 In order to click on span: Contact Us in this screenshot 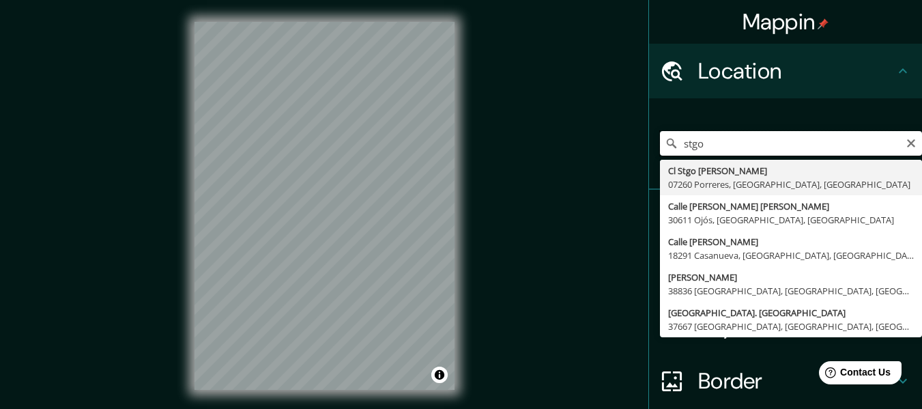, I will do `click(65, 16)`.